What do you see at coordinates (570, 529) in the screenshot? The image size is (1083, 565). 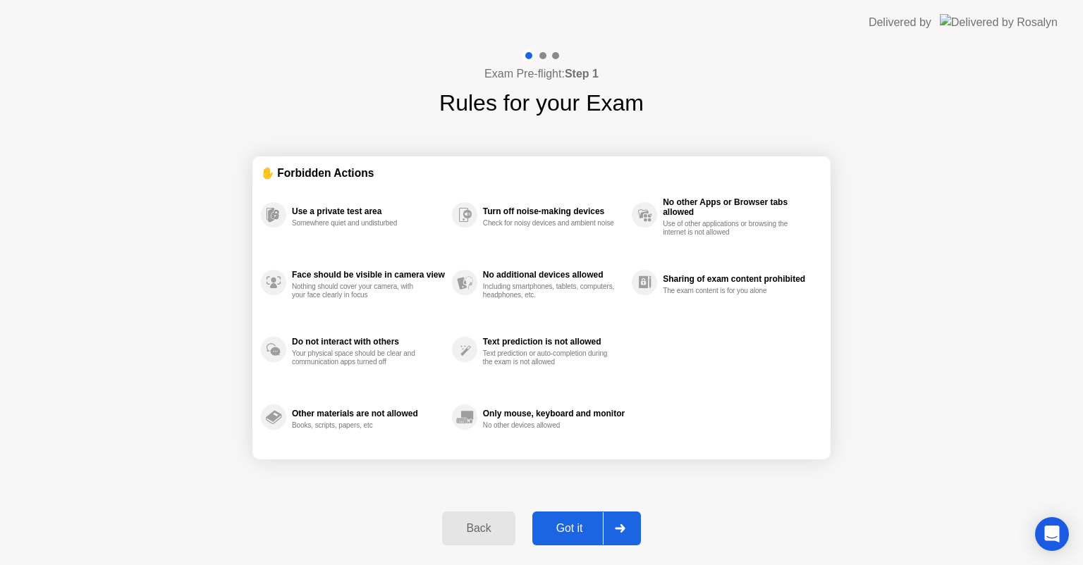 I see `div: Got it` at bounding box center [570, 529].